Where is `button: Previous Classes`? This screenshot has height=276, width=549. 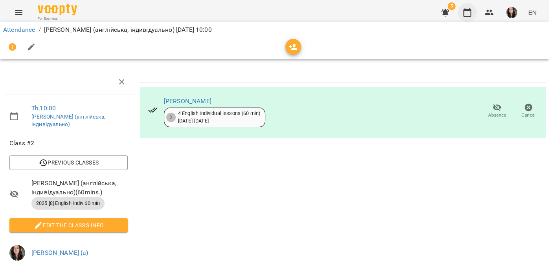
button: Previous Classes is located at coordinates (68, 163).